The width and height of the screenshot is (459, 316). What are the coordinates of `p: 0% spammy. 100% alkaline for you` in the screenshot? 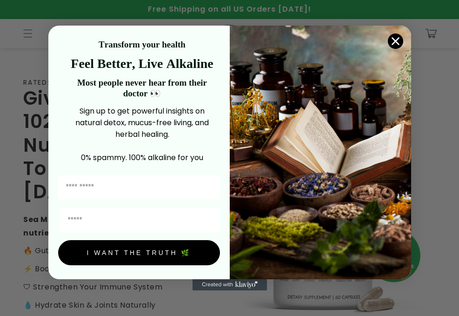 It's located at (142, 157).